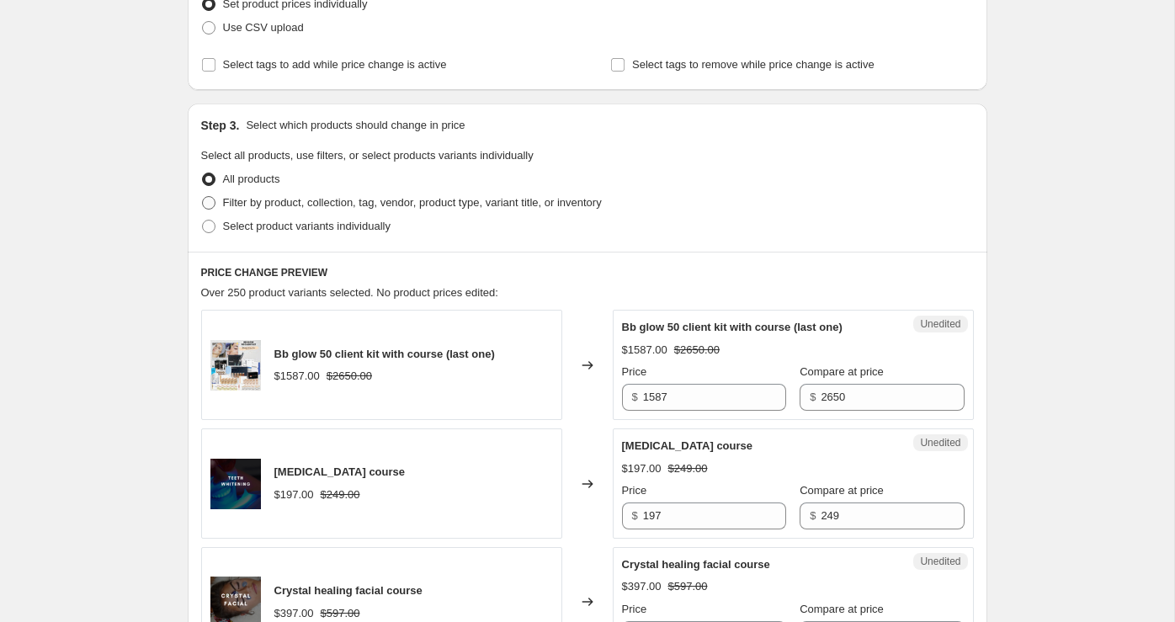 The image size is (1175, 622). I want to click on img: 50clientsbbglowkit_80x.jpg, so click(236, 365).